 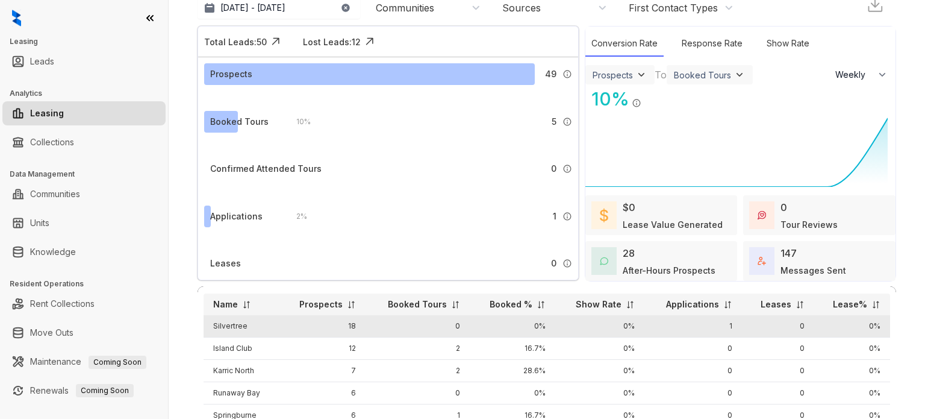 What do you see at coordinates (850, 304) in the screenshot?
I see `p: Lease%` at bounding box center [850, 304].